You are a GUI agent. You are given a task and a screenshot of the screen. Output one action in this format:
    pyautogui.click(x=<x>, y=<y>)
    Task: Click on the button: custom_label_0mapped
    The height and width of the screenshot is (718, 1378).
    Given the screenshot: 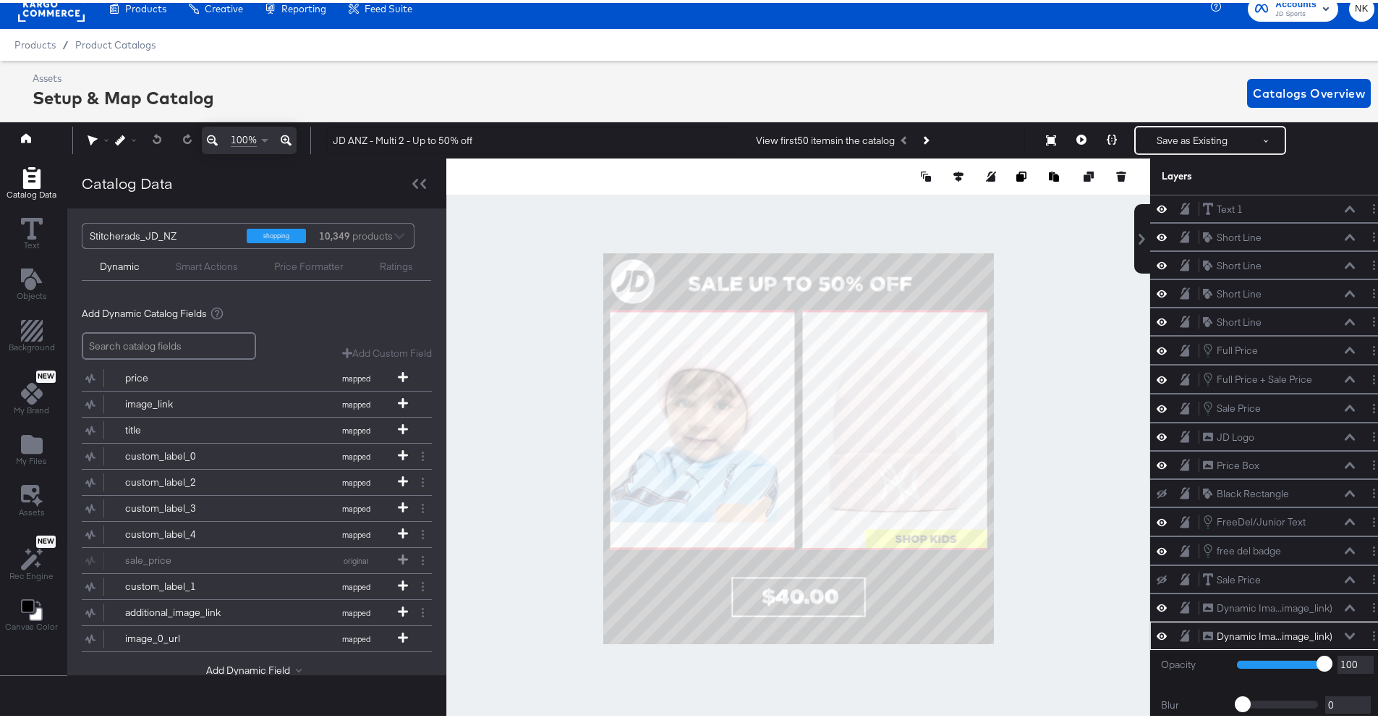 What is the action you would take?
    pyautogui.click(x=247, y=453)
    